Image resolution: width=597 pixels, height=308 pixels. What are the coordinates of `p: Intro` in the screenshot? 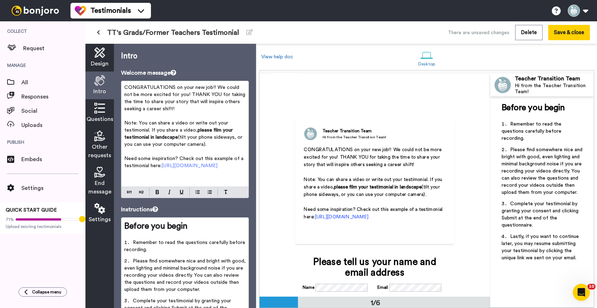 It's located at (185, 56).